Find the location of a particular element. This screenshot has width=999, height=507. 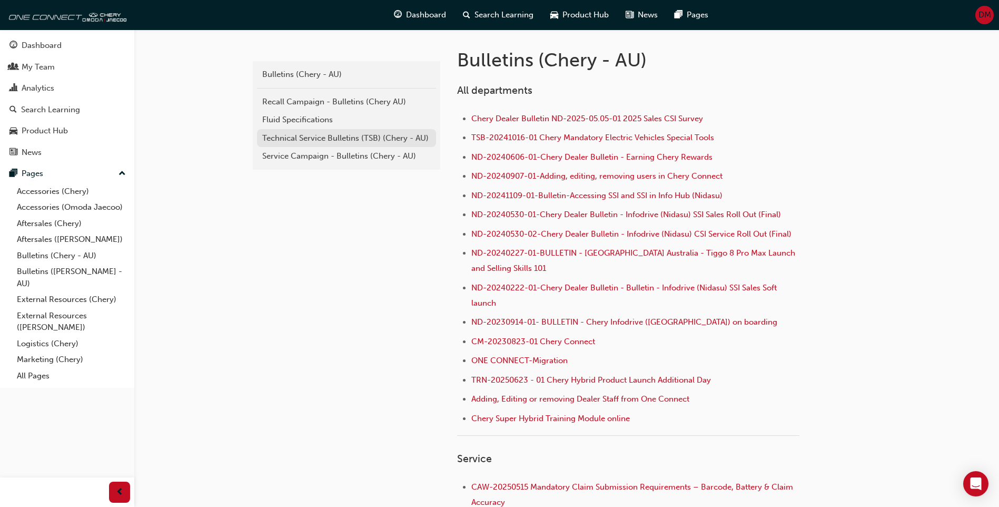

a: guage-iconDashboard is located at coordinates (420, 15).